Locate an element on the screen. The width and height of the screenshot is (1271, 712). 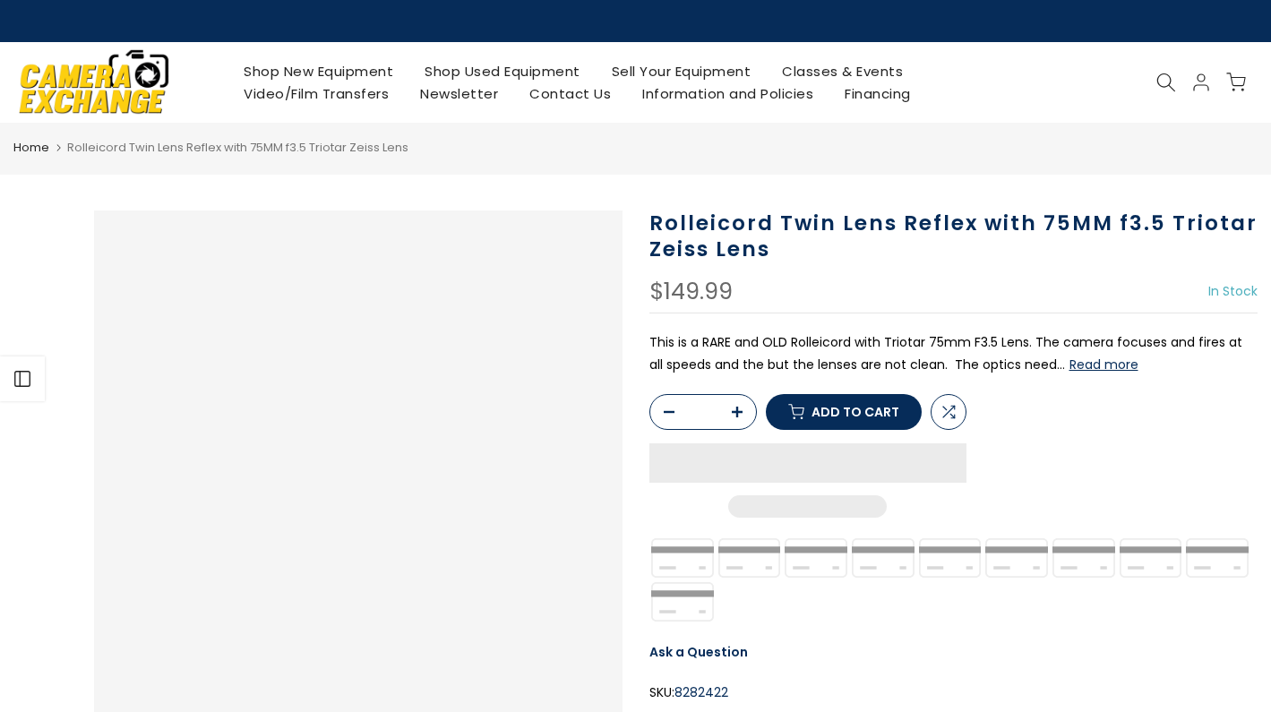
img: synchrony is located at coordinates (683, 557).